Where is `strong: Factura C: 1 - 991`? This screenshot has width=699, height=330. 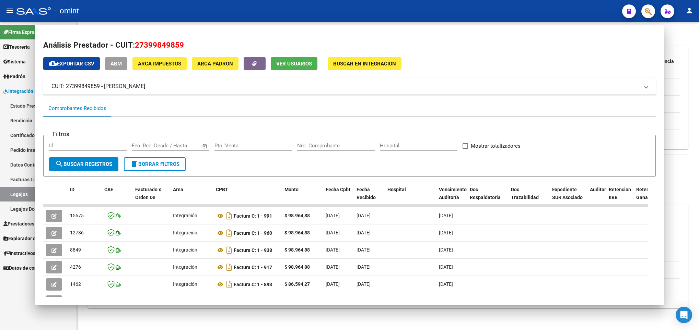
strong: Factura C: 1 - 991 is located at coordinates (253, 216).